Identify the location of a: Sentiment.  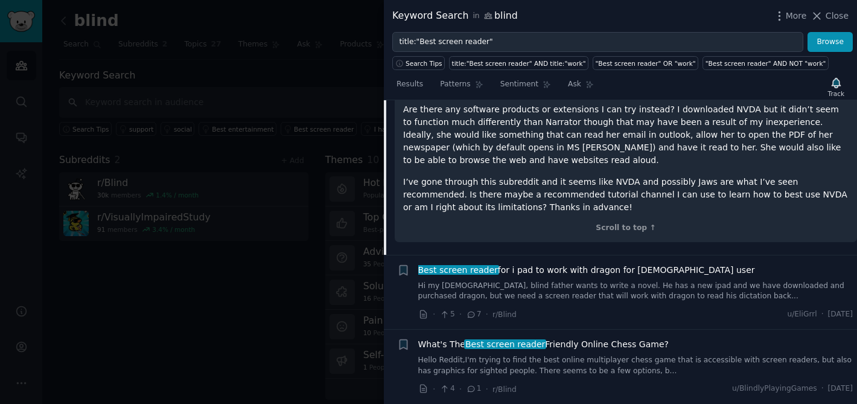
(525, 87).